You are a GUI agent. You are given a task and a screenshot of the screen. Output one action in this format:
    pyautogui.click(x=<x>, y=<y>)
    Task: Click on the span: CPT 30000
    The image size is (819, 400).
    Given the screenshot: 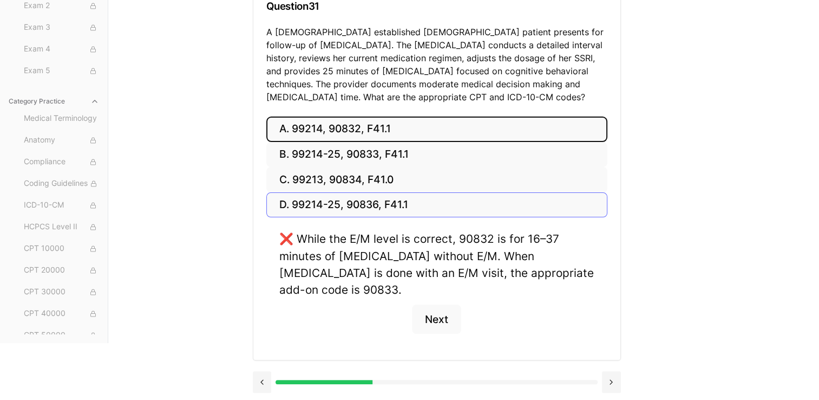 What is the action you would take?
    pyautogui.click(x=61, y=292)
    